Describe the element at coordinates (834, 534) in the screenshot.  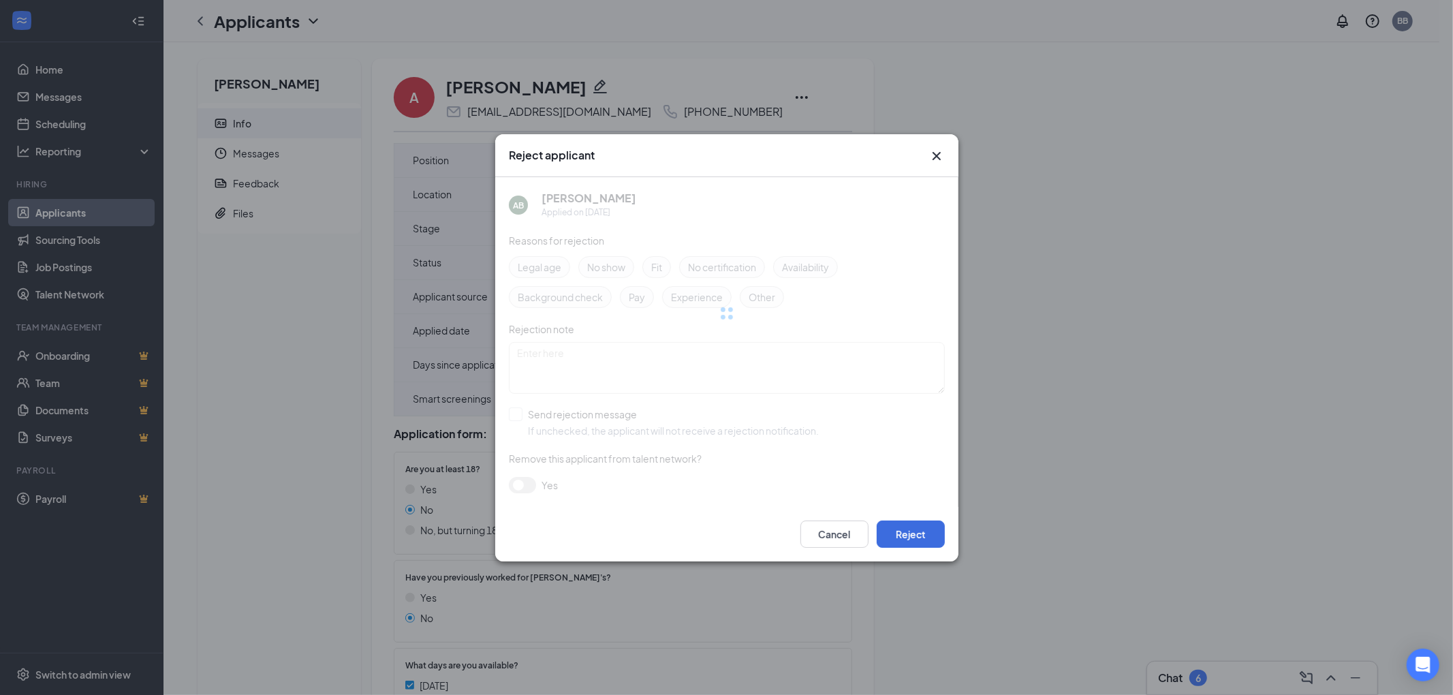
I see `button: Cancel` at that location.